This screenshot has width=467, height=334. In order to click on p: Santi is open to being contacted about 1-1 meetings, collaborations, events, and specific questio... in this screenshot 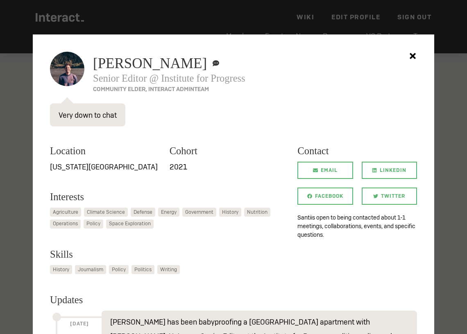, I will do `click(358, 226)`.